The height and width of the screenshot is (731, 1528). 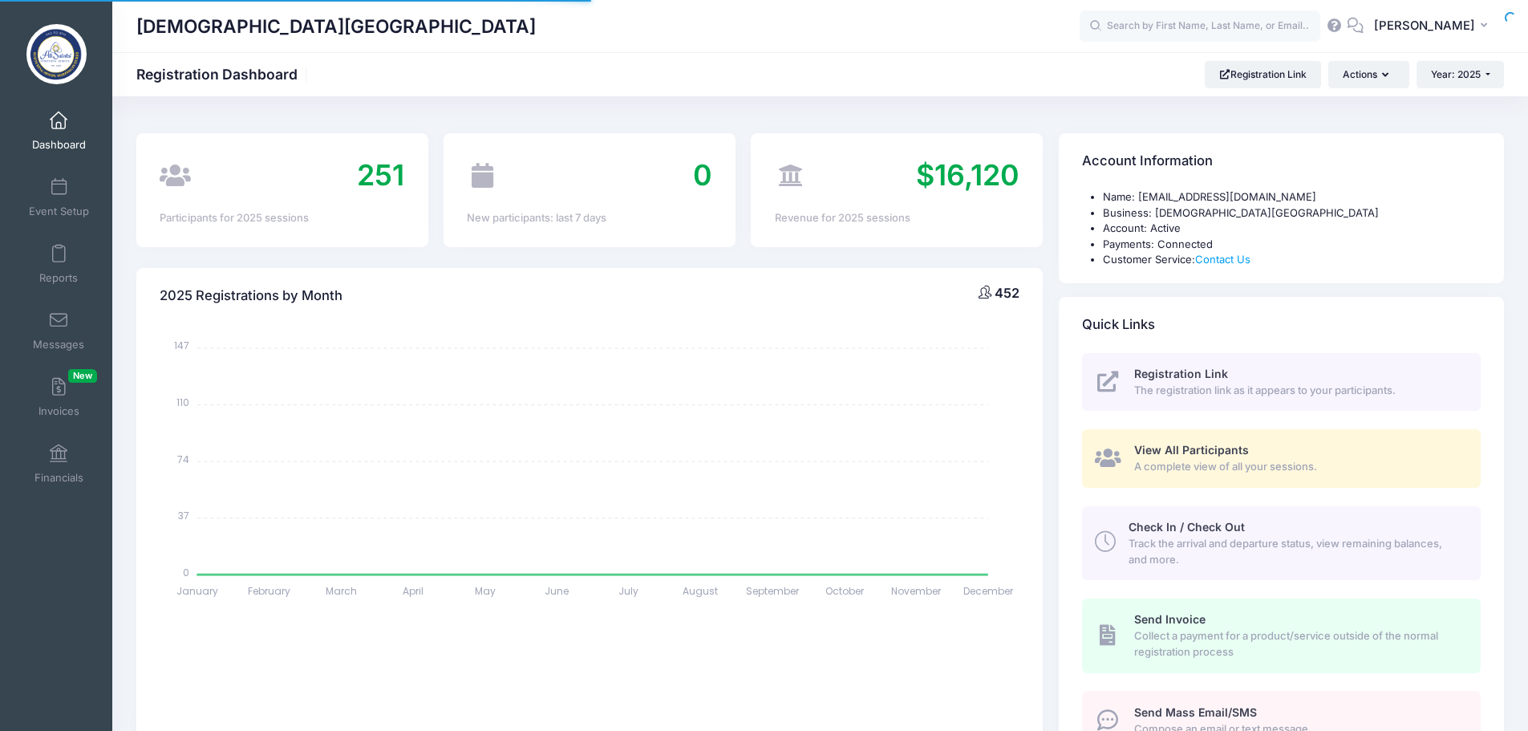 What do you see at coordinates (1200, 26) in the screenshot?
I see `input: Search by First Name, Last Name, or Email...` at bounding box center [1200, 26].